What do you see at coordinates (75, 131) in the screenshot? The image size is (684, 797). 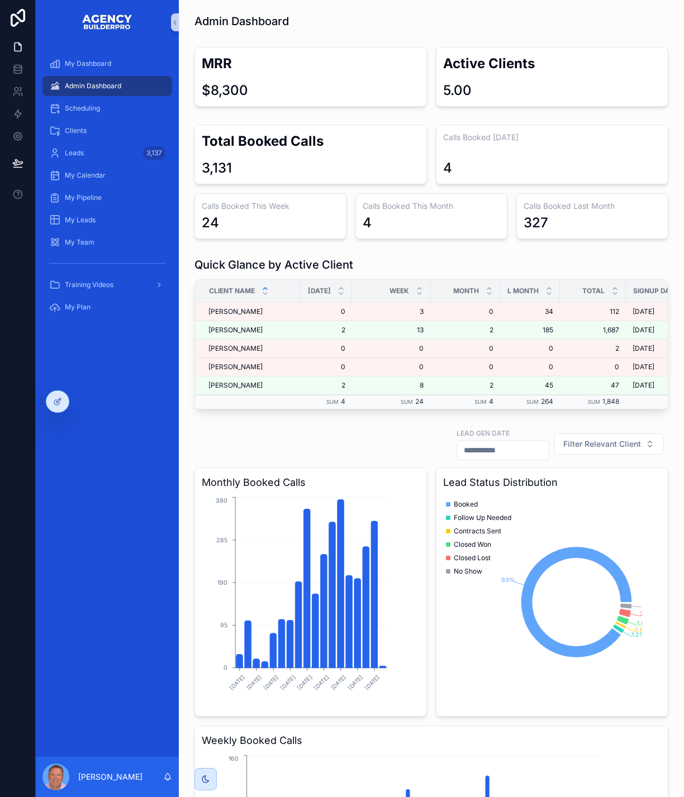 I see `span: Clients` at bounding box center [75, 131].